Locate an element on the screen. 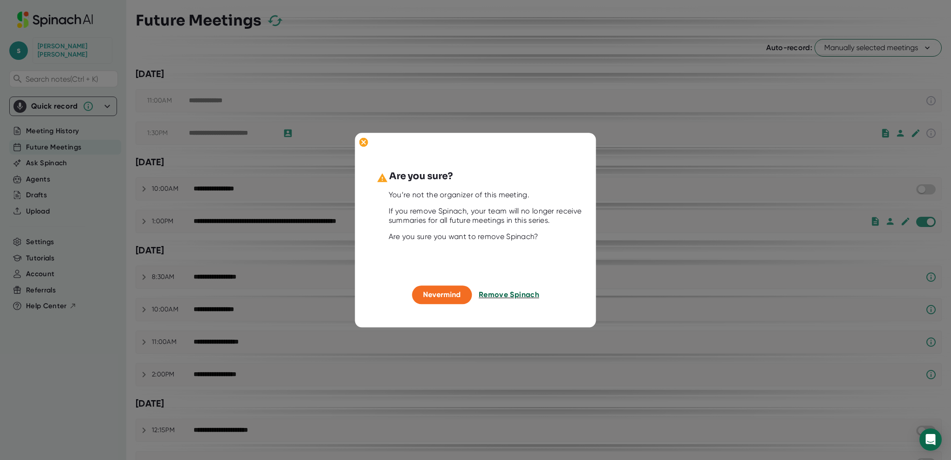 The image size is (951, 460). div: If you remove Spinach, your team will no longer receive summaries for all future meetings in this... is located at coordinates (487, 216).